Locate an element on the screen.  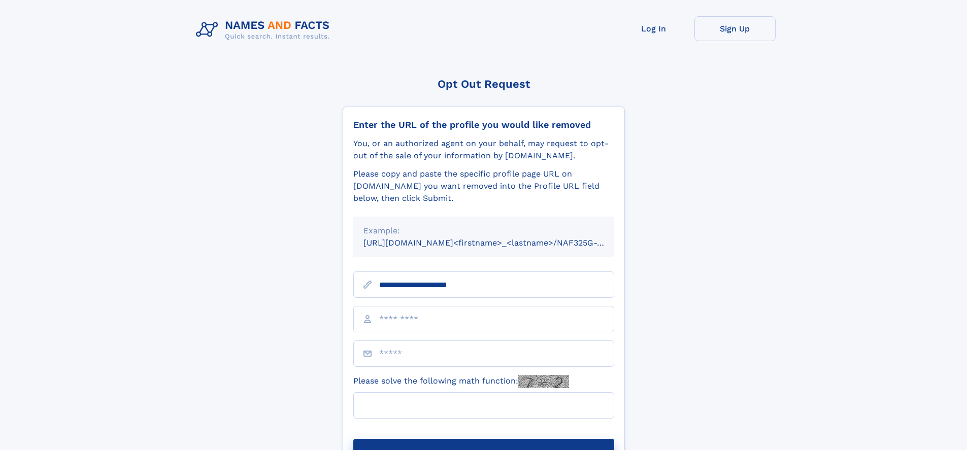
a: Log In is located at coordinates (654, 28).